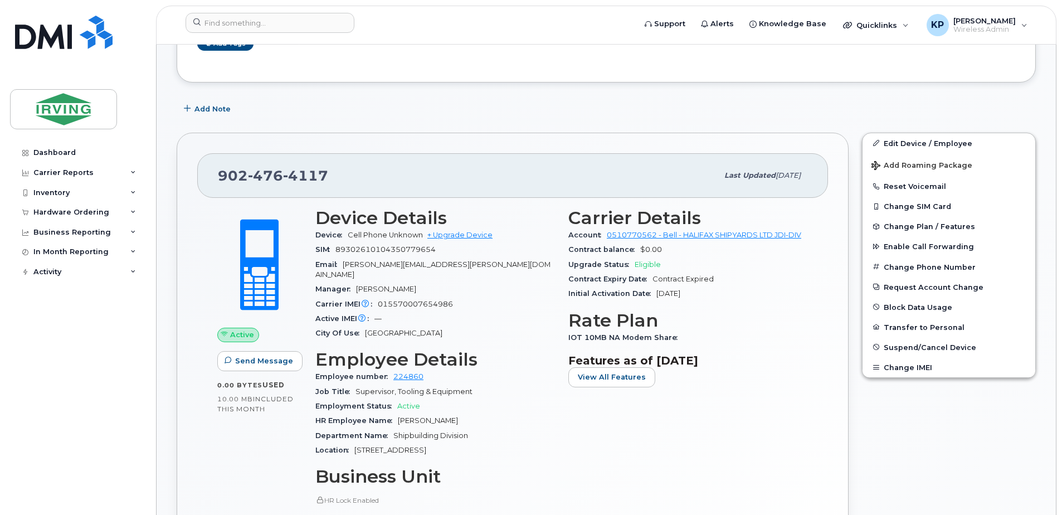 This screenshot has width=1062, height=515. I want to click on span: Enable Call Forwarding, so click(929, 246).